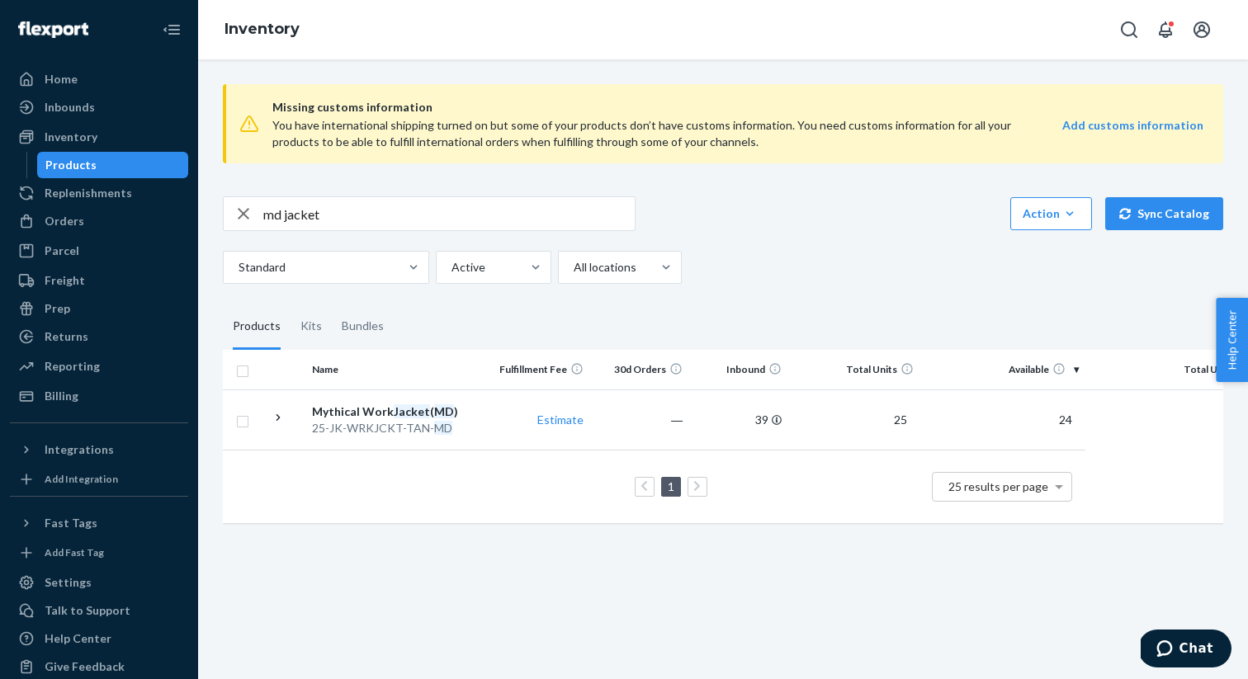  What do you see at coordinates (99, 480) in the screenshot?
I see `a: Add Integration` at bounding box center [99, 480].